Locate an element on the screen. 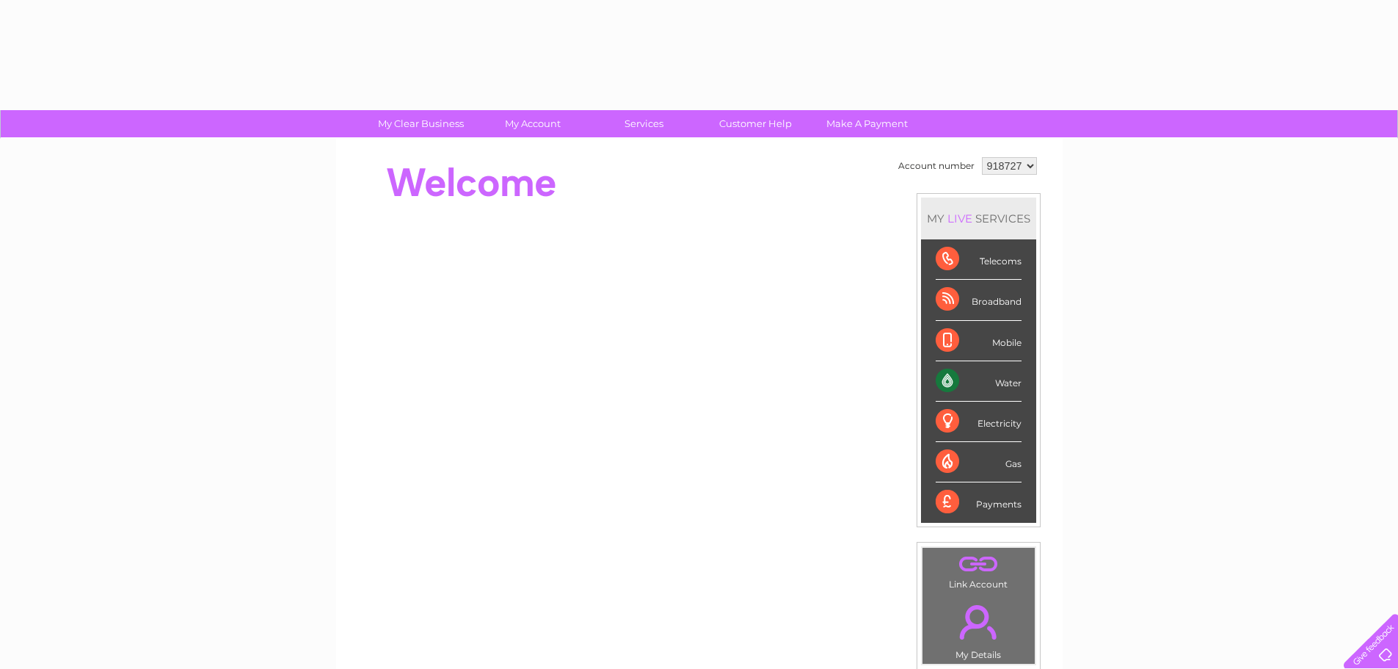 The height and width of the screenshot is (669, 1398). a: My Clear Business is located at coordinates (421, 123).